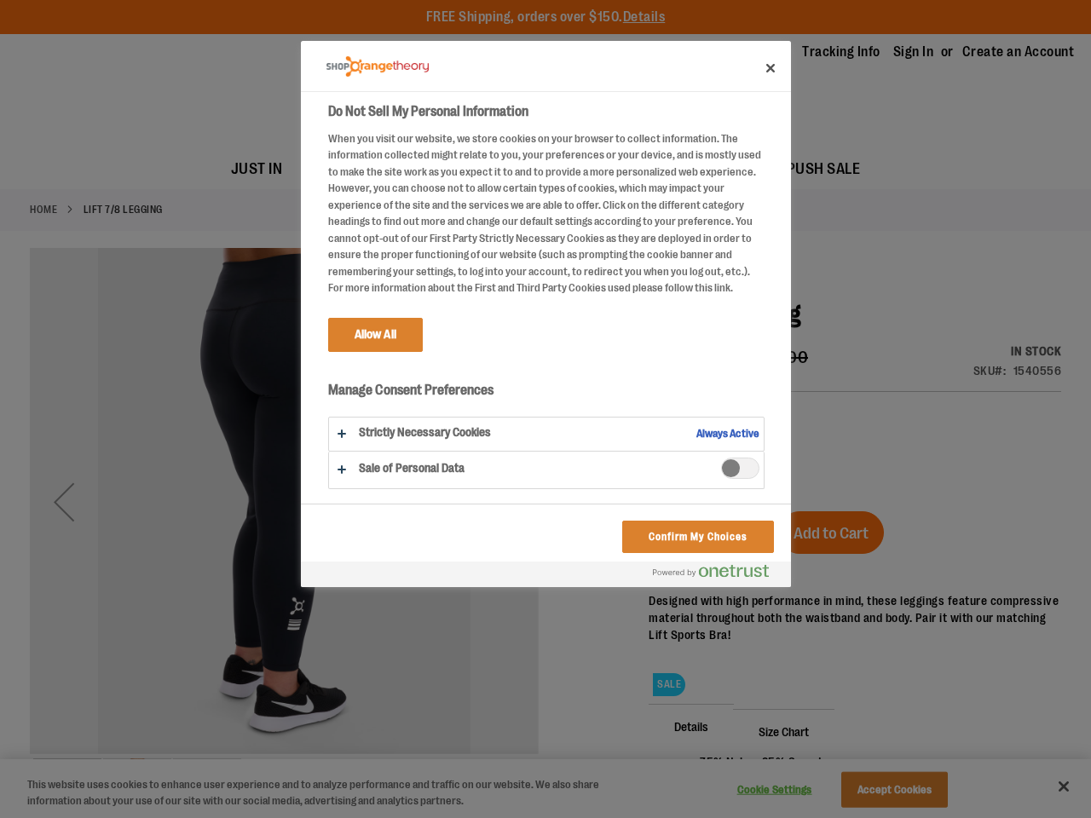  I want to click on div: Preference center, so click(545, 314).